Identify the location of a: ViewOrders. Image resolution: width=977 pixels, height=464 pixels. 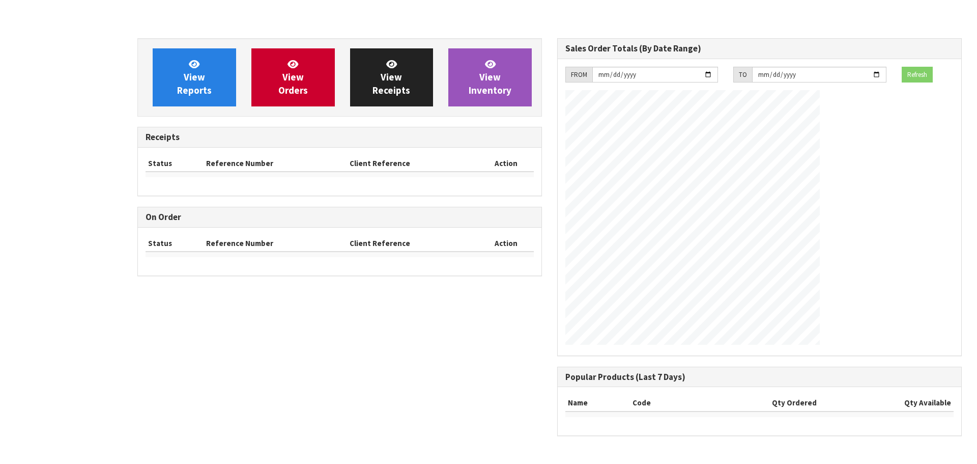
(293, 77).